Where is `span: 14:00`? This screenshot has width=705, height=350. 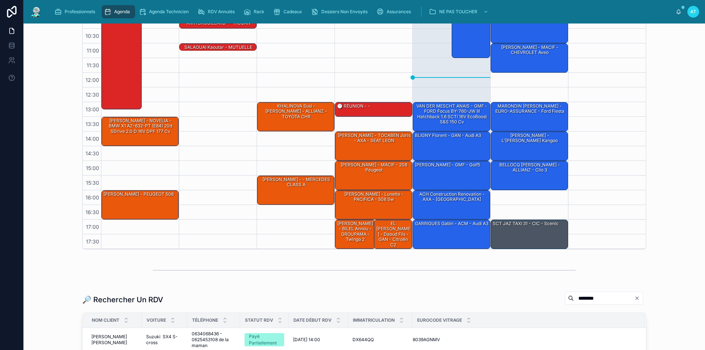 span: 14:00 is located at coordinates (92, 138).